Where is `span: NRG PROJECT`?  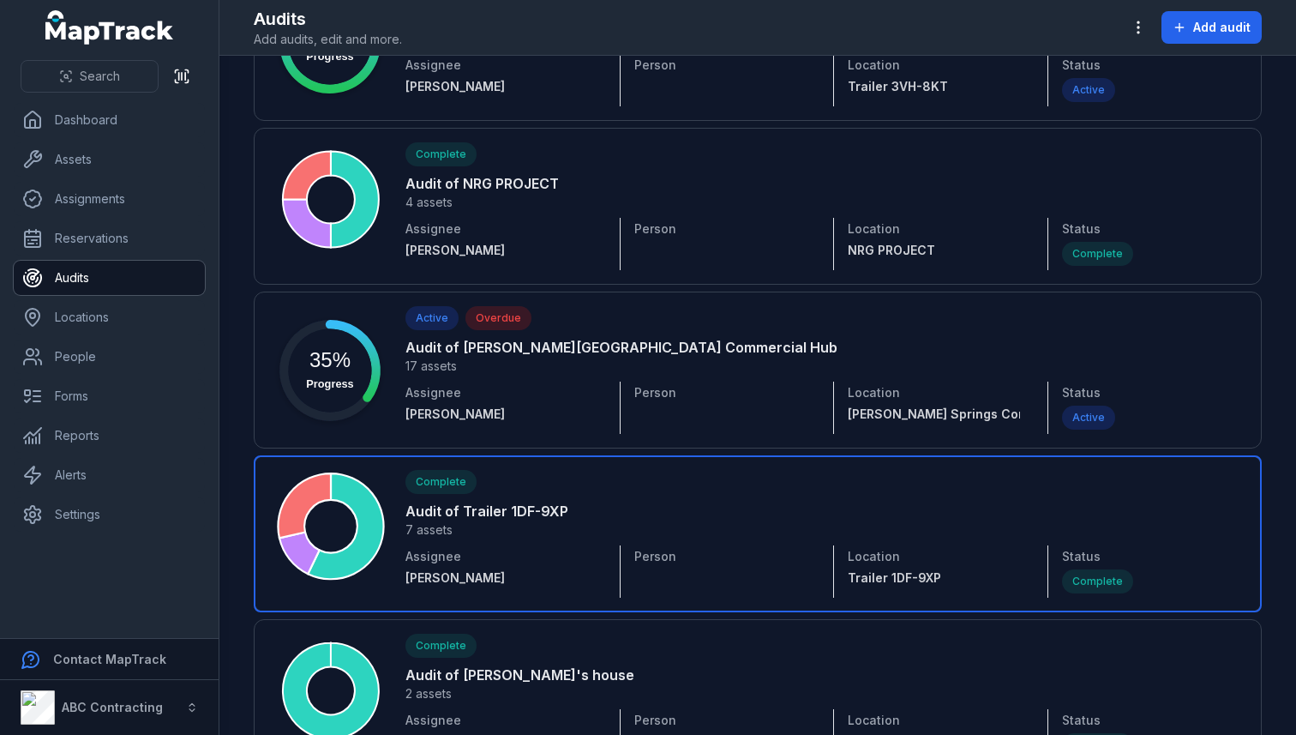 span: NRG PROJECT is located at coordinates (892, 249).